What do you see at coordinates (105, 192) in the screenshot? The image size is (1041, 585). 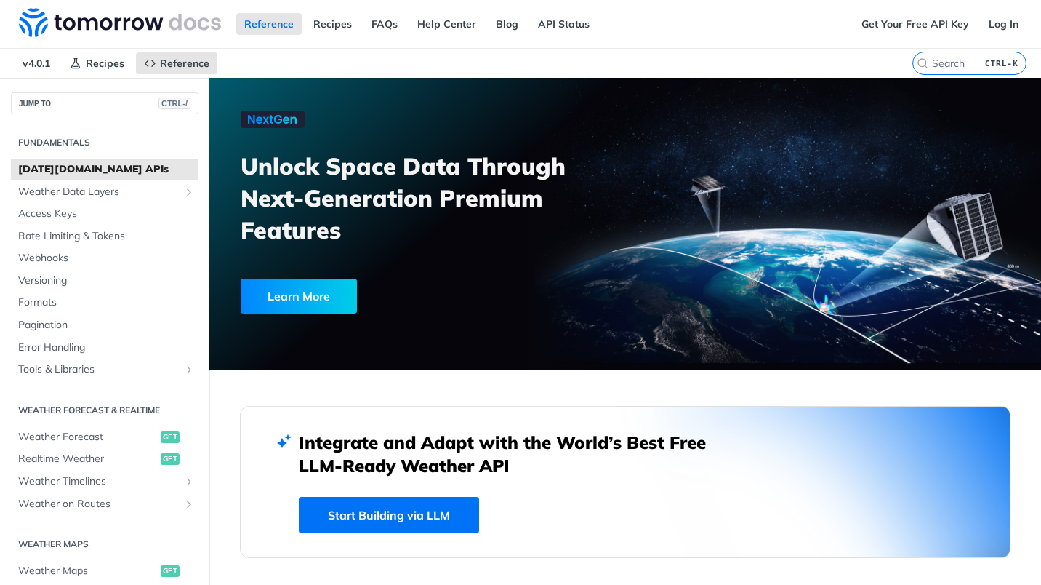 I see `a: Weather Data LayersShow subpages for Weather Data Layers` at bounding box center [105, 192].